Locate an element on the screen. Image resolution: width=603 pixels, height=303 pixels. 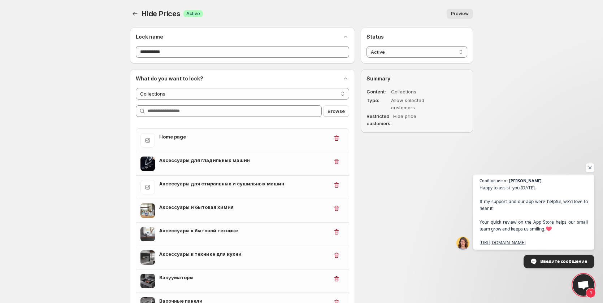
button: Browse is located at coordinates (336, 111).